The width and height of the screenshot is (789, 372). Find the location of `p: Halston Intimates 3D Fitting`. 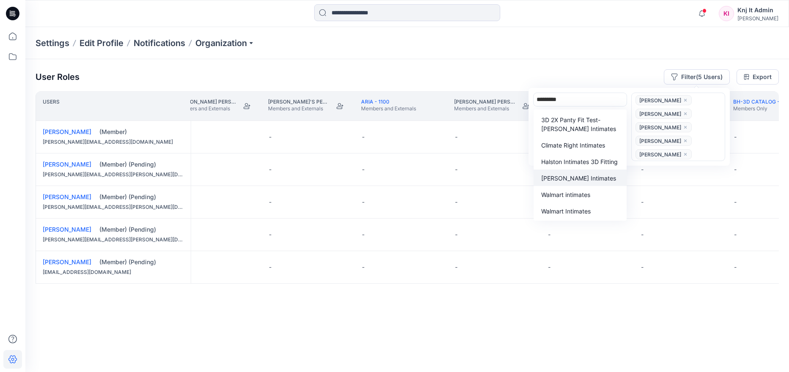

p: Halston Intimates 3D Fitting is located at coordinates (579, 161).